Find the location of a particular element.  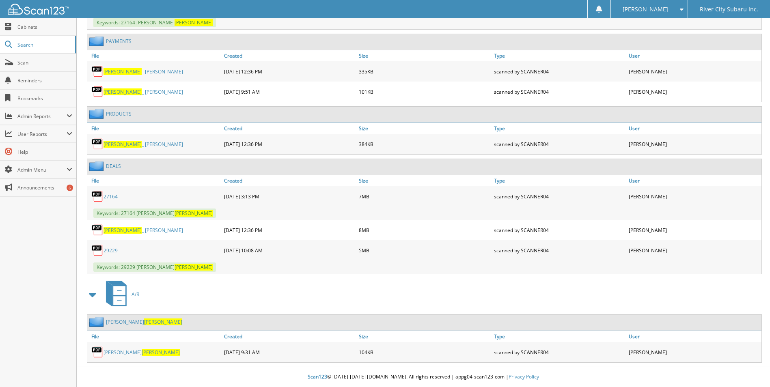

div: 335KB is located at coordinates (424, 71).